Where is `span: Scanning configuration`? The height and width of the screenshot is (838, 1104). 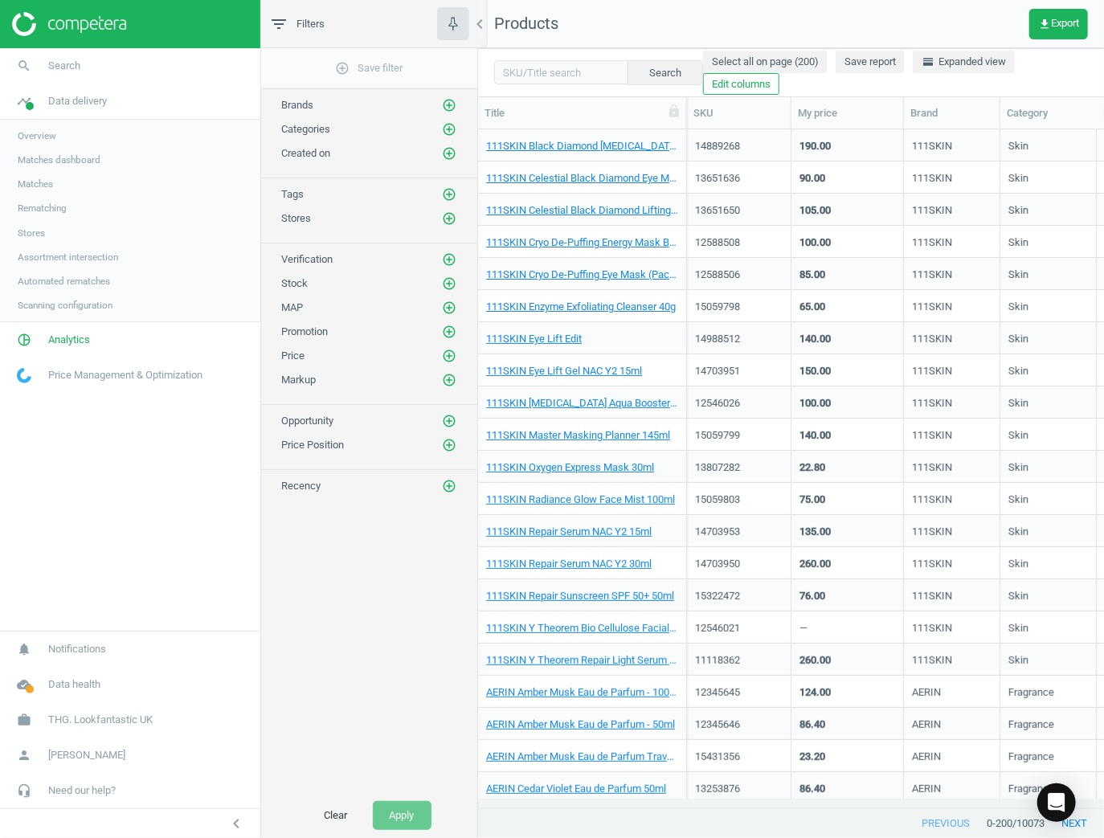 span: Scanning configuration is located at coordinates (65, 305).